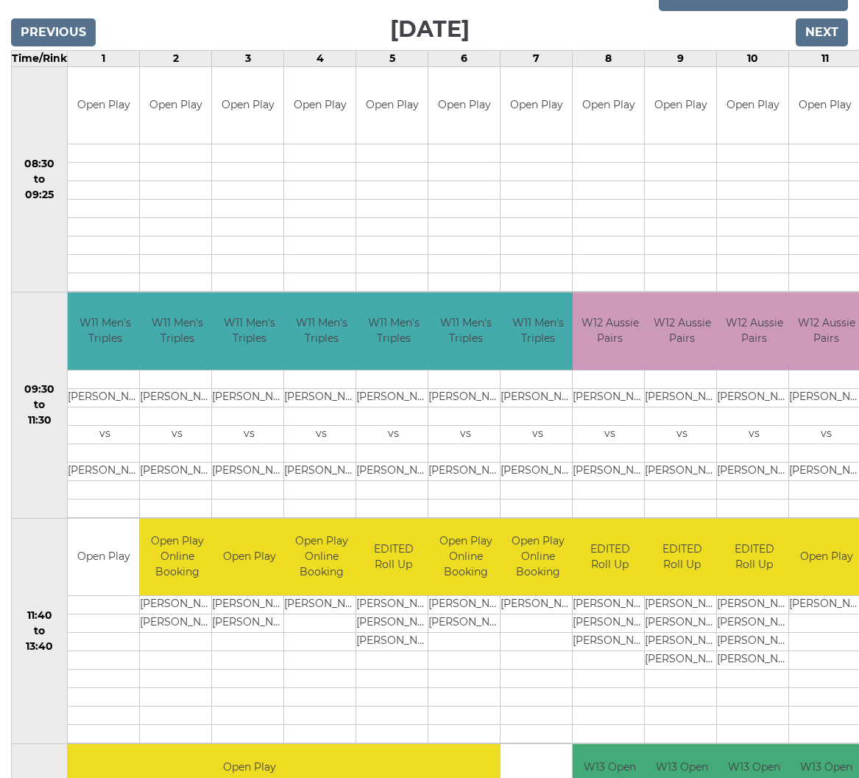  Describe the element at coordinates (465, 58) in the screenshot. I see `td: 6` at that location.